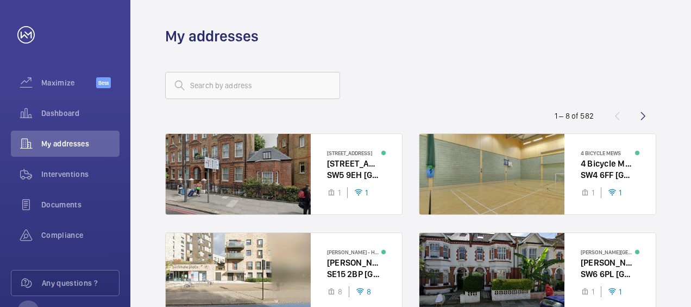  Describe the element at coordinates (80, 235) in the screenshot. I see `span: Compliance` at that location.